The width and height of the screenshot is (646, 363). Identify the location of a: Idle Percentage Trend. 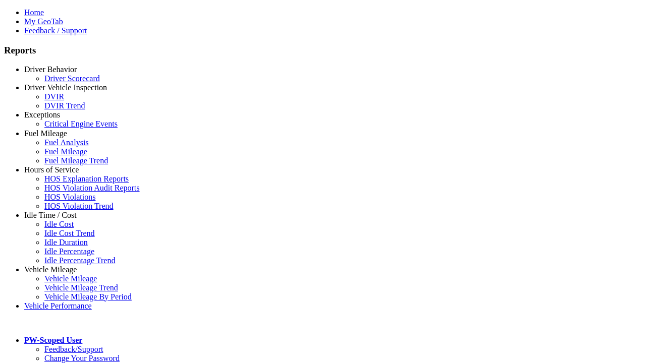
(80, 260).